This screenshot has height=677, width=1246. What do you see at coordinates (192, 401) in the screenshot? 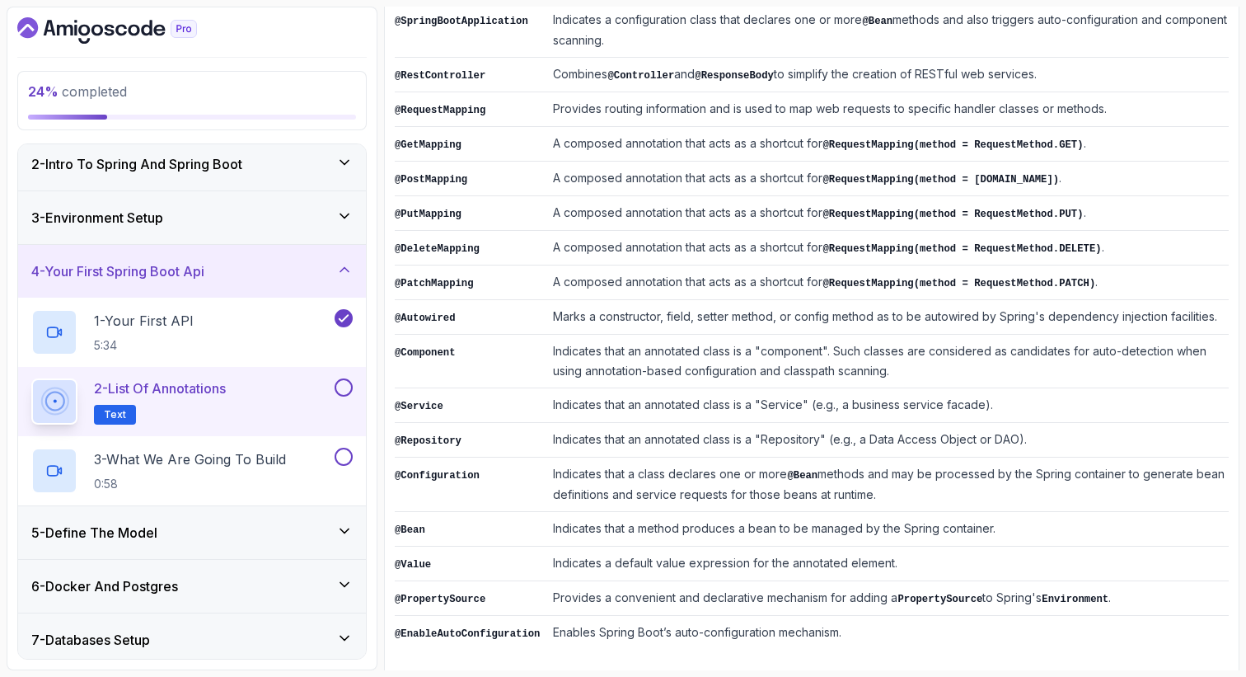
I see `button: 2-List of AnnotationsText` at bounding box center [192, 401].